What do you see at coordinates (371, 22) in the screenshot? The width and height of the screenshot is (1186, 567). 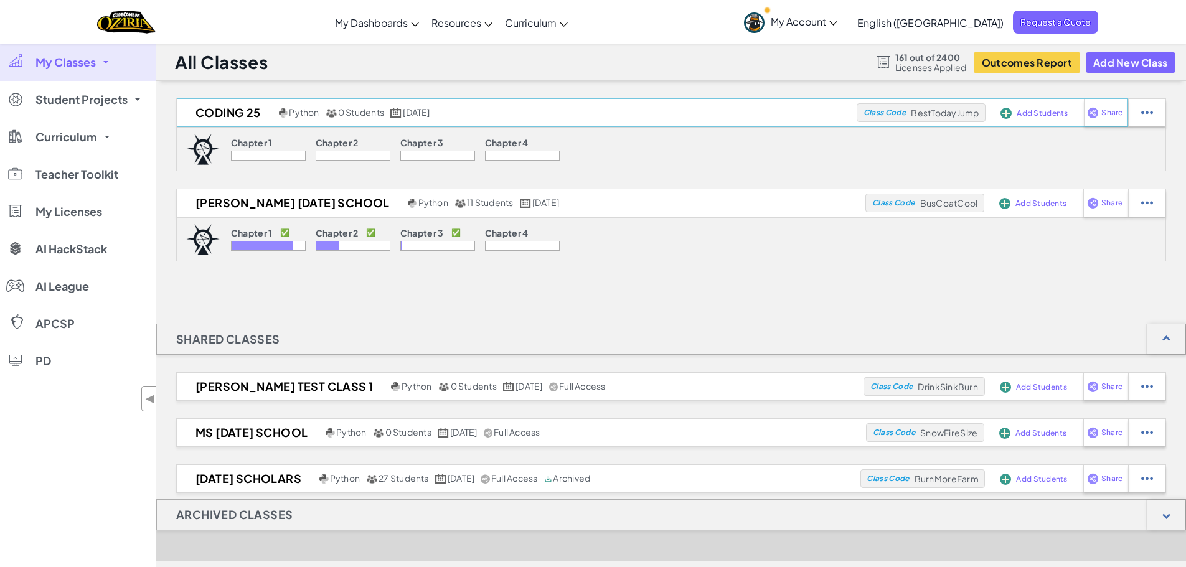 I see `span: My Dashboards` at bounding box center [371, 22].